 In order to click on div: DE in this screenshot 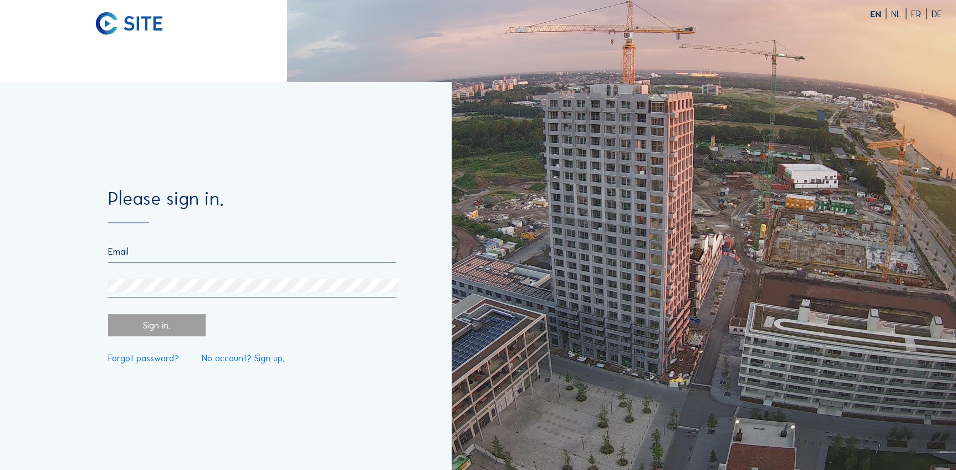, I will do `click(936, 14)`.